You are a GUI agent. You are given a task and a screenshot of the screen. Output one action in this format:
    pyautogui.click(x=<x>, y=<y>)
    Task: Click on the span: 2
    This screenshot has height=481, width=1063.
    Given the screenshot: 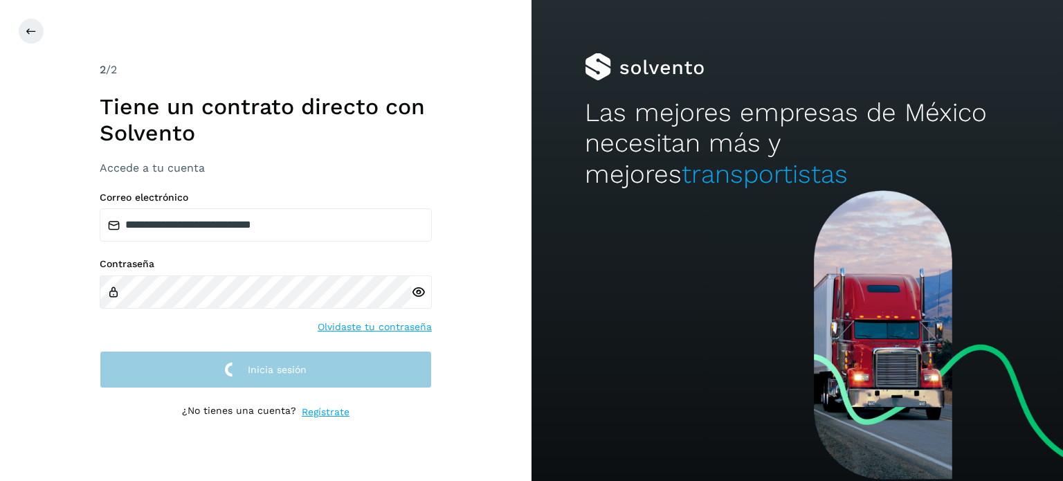 What is the action you would take?
    pyautogui.click(x=102, y=69)
    